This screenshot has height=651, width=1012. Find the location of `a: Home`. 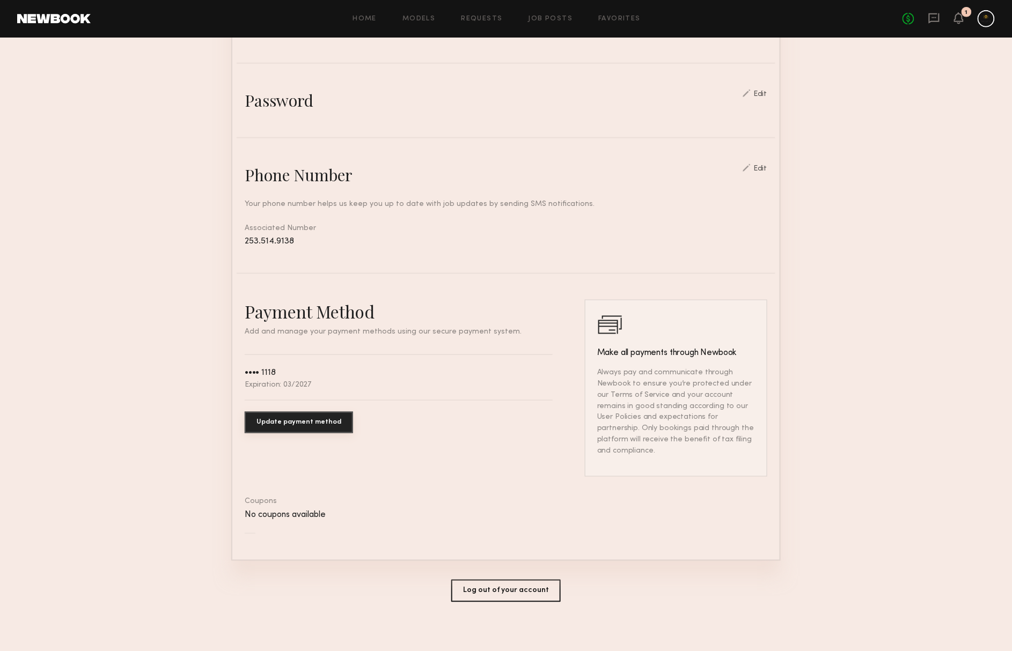

a: Home is located at coordinates (365, 19).